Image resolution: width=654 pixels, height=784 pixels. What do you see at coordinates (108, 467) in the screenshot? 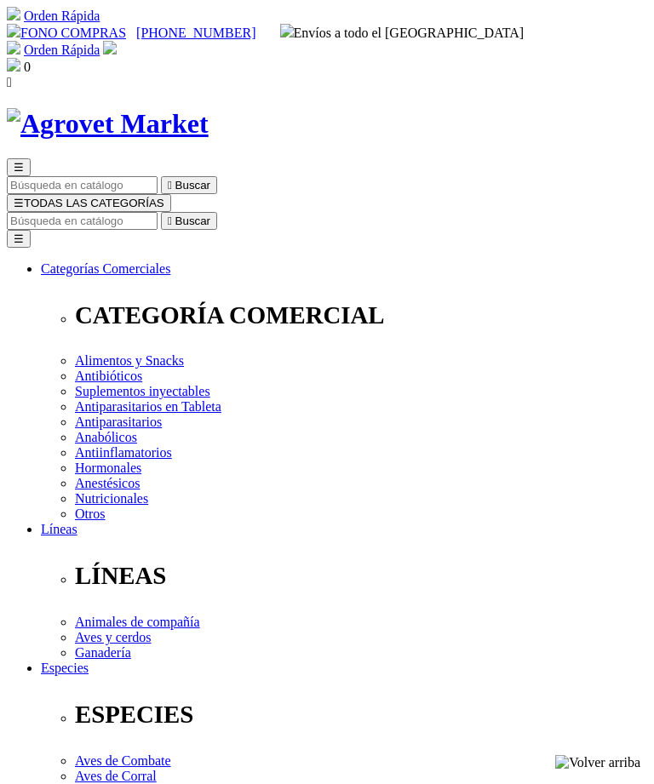
I see `a: Hormonales` at bounding box center [108, 467].